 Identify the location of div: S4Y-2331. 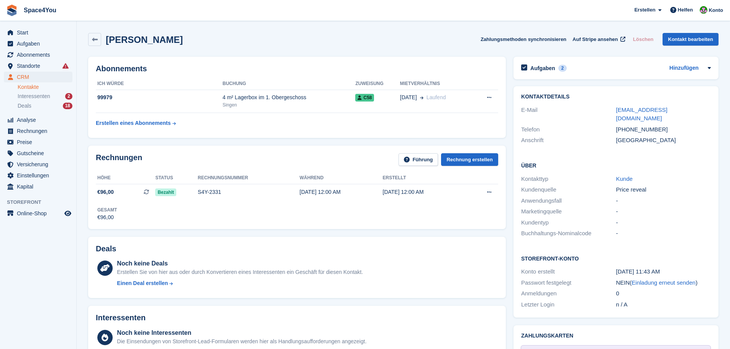
(249, 192).